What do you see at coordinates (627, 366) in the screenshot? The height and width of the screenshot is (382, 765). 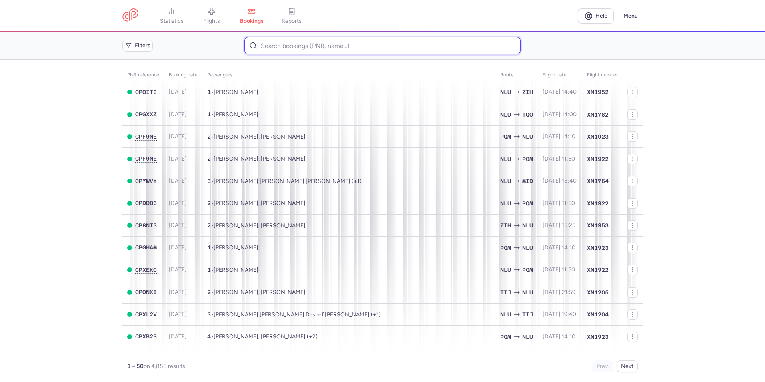 I see `button: Next` at bounding box center [627, 366].